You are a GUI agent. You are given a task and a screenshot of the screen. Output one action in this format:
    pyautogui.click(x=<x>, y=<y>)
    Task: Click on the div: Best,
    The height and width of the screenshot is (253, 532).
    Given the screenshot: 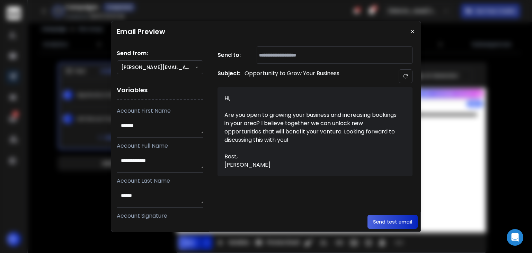 What is the action you would take?
    pyautogui.click(x=311, y=156)
    